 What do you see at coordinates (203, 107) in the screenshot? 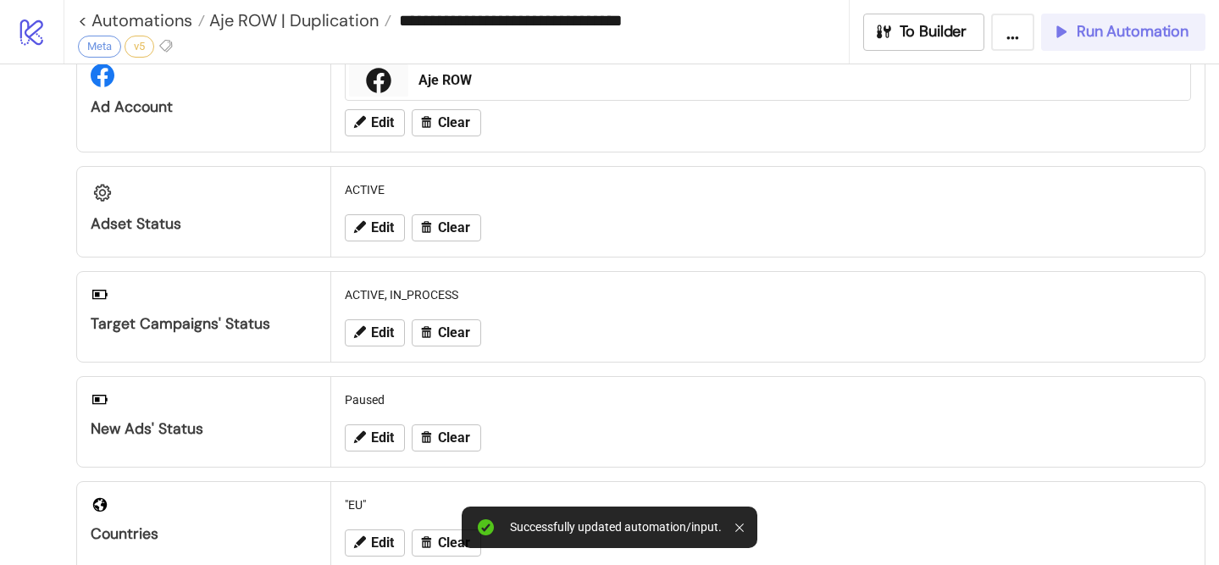
I see `div: Ad Account` at bounding box center [203, 107].